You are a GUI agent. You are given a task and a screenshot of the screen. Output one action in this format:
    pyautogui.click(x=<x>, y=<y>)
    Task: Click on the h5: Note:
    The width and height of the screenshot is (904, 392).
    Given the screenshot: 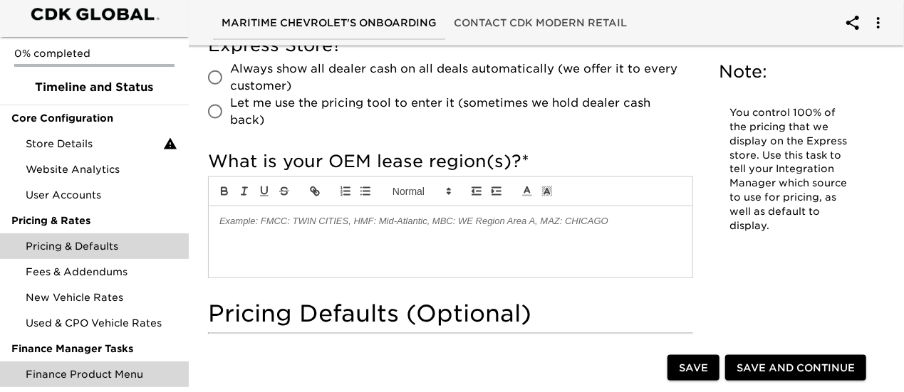 What is the action you would take?
    pyautogui.click(x=791, y=72)
    